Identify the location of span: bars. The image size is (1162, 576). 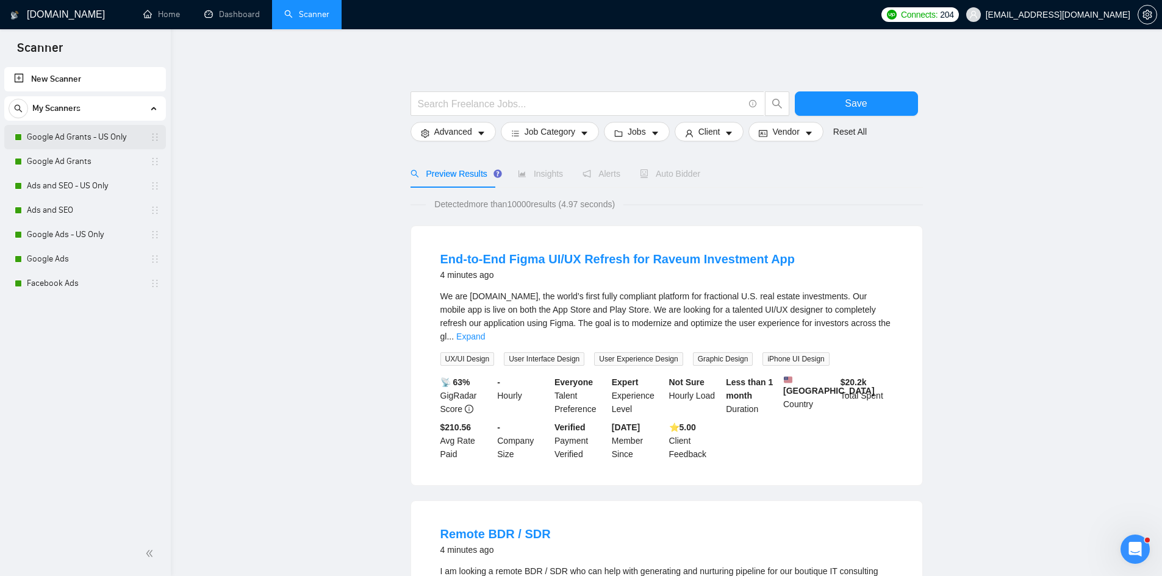
(515, 133).